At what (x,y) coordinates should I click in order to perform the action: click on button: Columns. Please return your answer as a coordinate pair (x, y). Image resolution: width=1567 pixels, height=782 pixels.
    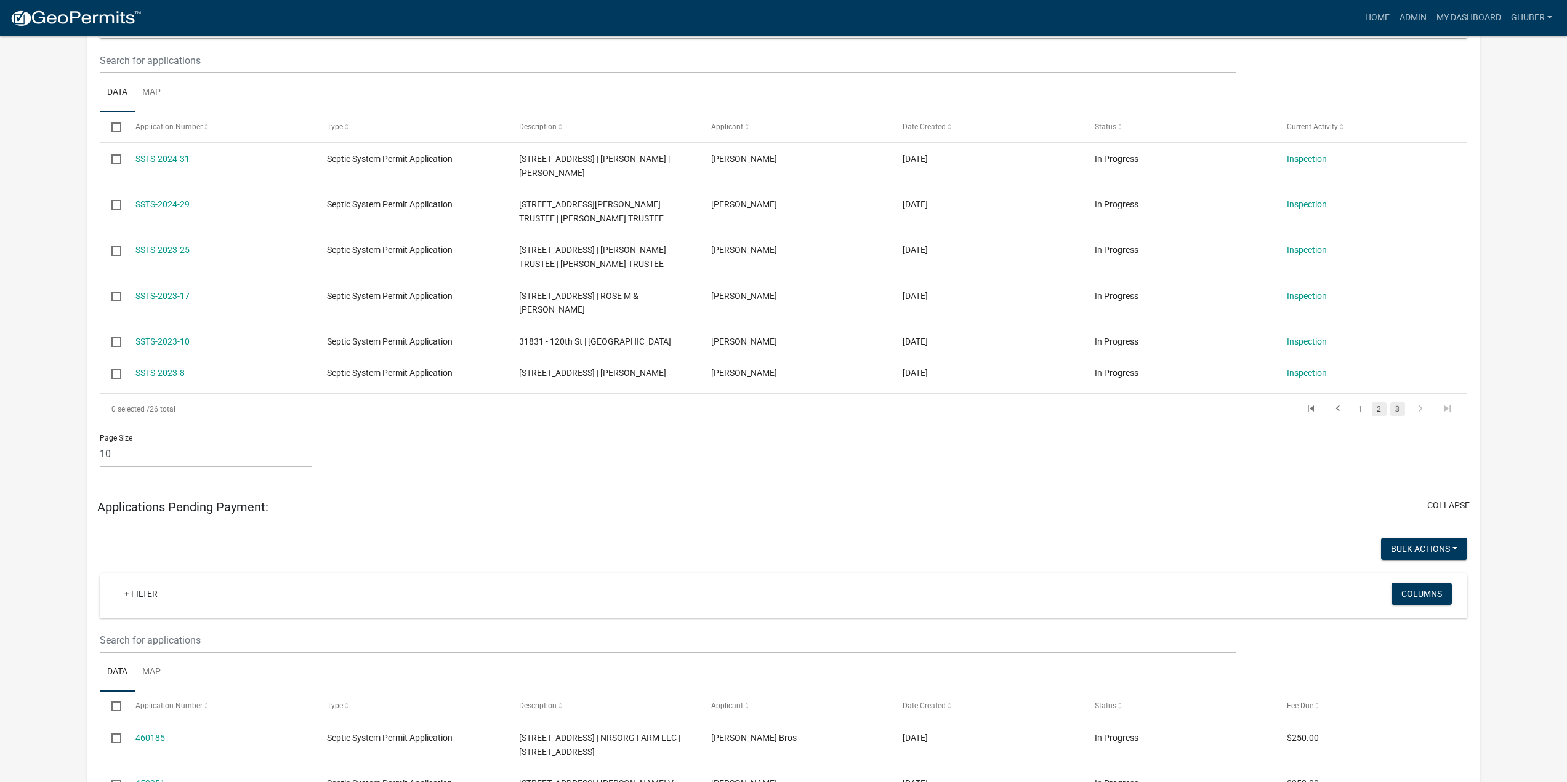
    Looking at the image, I should click on (1421, 594).